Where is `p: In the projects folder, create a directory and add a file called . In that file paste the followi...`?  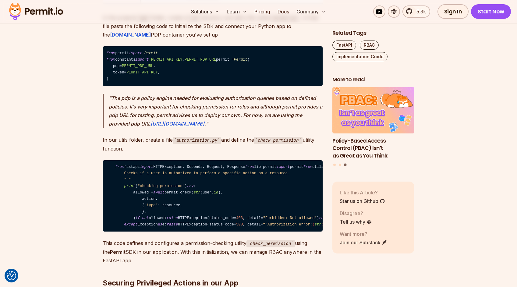 p: In the projects folder, create a directory and add a file called . In that file paste the followi... is located at coordinates (213, 26).